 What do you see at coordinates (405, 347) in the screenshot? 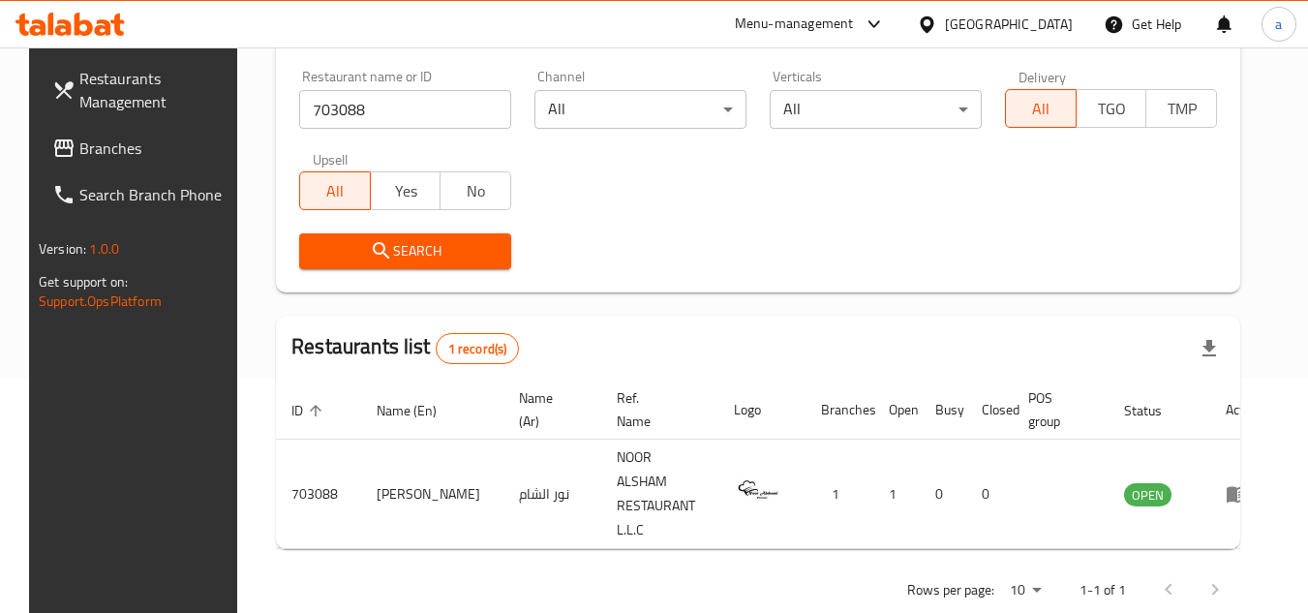
I see `h2: Restaurants list` at bounding box center [405, 347].